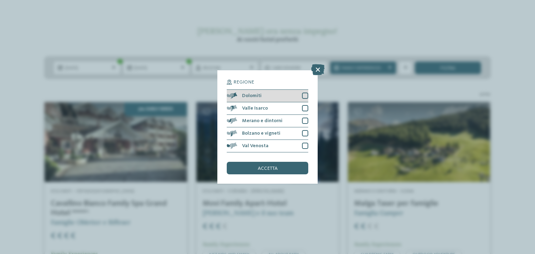 This screenshot has width=535, height=254. I want to click on span: Regione, so click(244, 82).